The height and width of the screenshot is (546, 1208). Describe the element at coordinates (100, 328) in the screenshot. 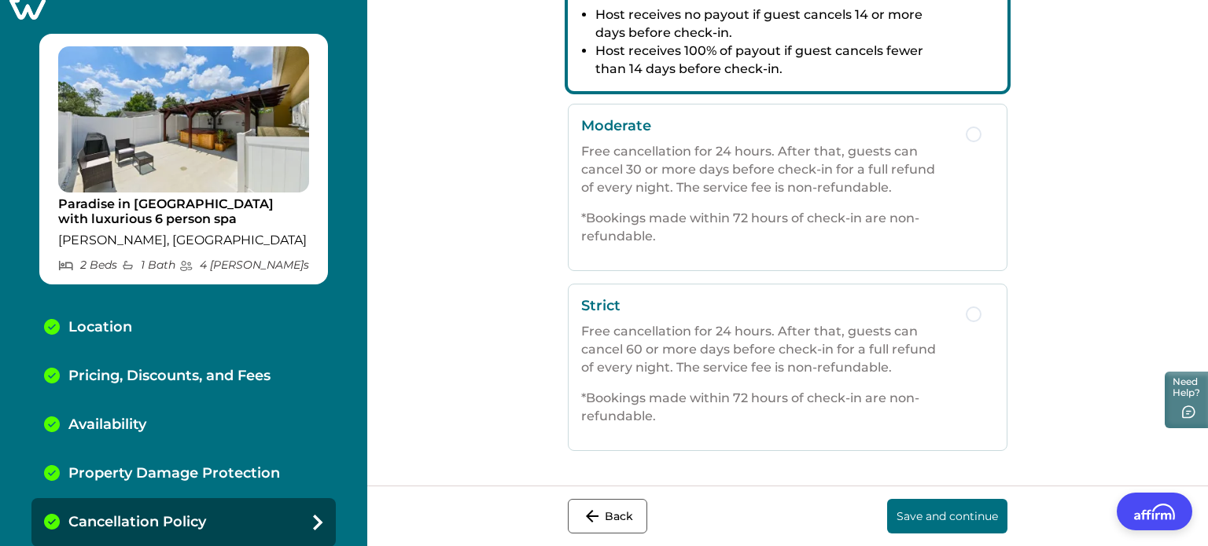

I see `p: Location` at that location.